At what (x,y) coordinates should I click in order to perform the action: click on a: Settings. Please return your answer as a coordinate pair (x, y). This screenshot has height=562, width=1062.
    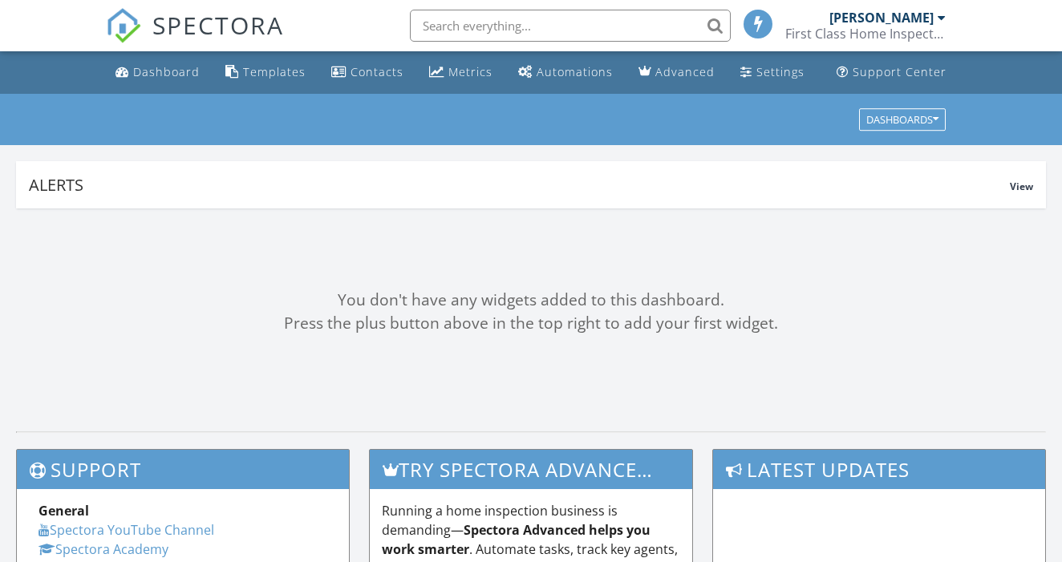
    Looking at the image, I should click on (772, 72).